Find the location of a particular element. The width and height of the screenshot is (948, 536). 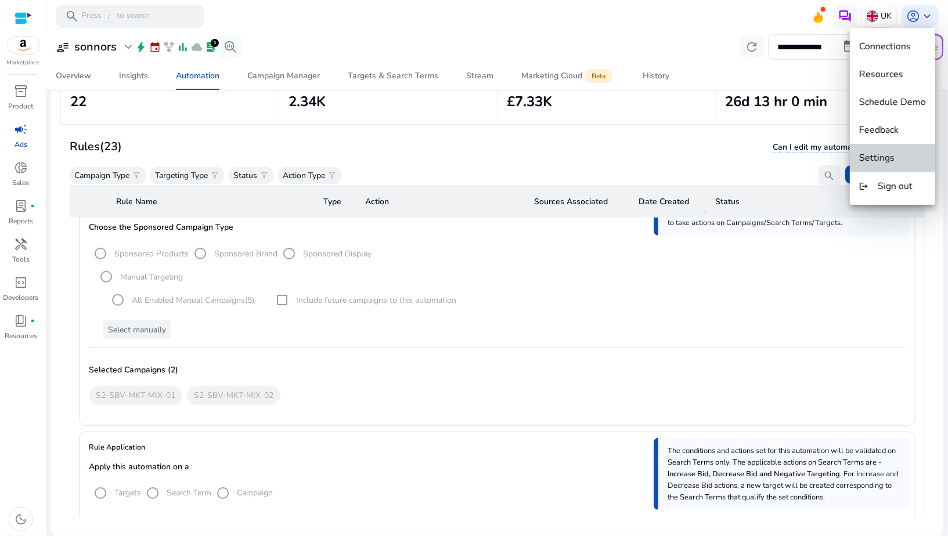

span: Settings is located at coordinates (877, 158).